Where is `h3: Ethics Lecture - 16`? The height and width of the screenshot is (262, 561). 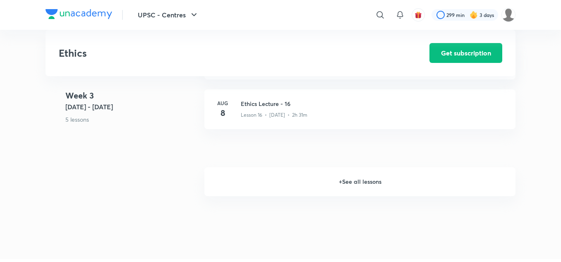 h3: Ethics Lecture - 16 is located at coordinates (373, 103).